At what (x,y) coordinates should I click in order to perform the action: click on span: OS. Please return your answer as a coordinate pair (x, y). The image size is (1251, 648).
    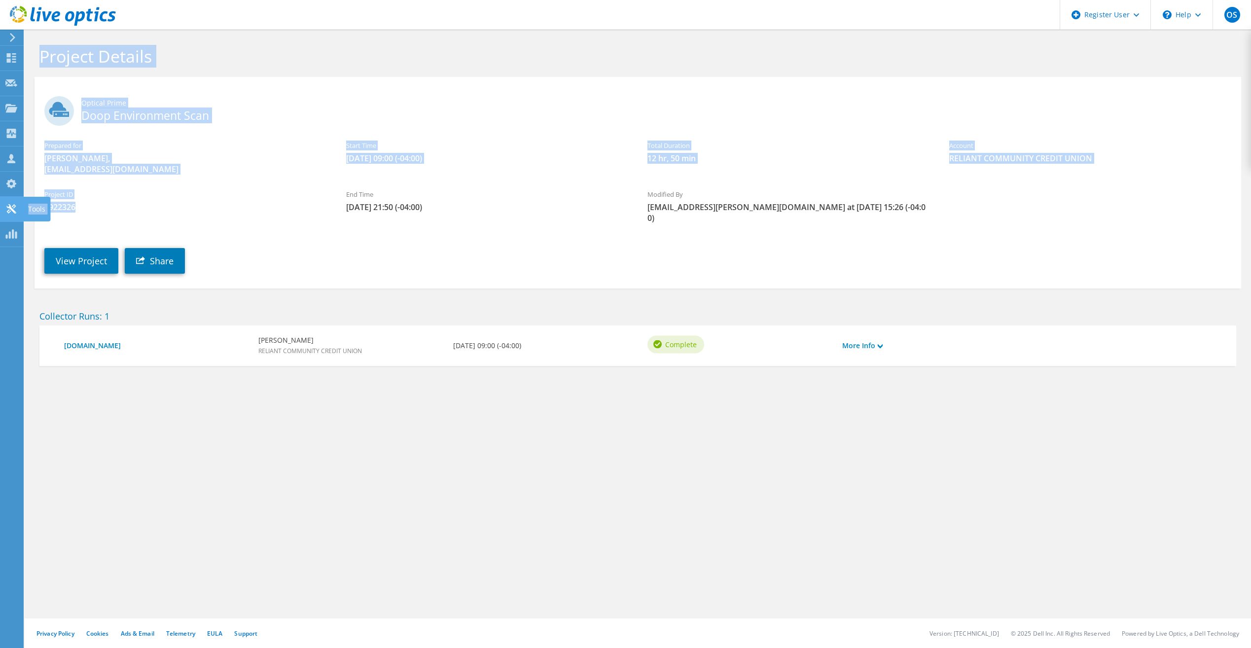
    Looking at the image, I should click on (1232, 15).